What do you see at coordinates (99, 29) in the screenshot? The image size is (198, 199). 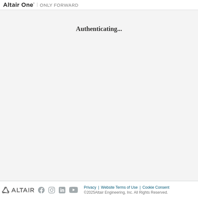 I see `h2: Authenticating...` at bounding box center [99, 29].